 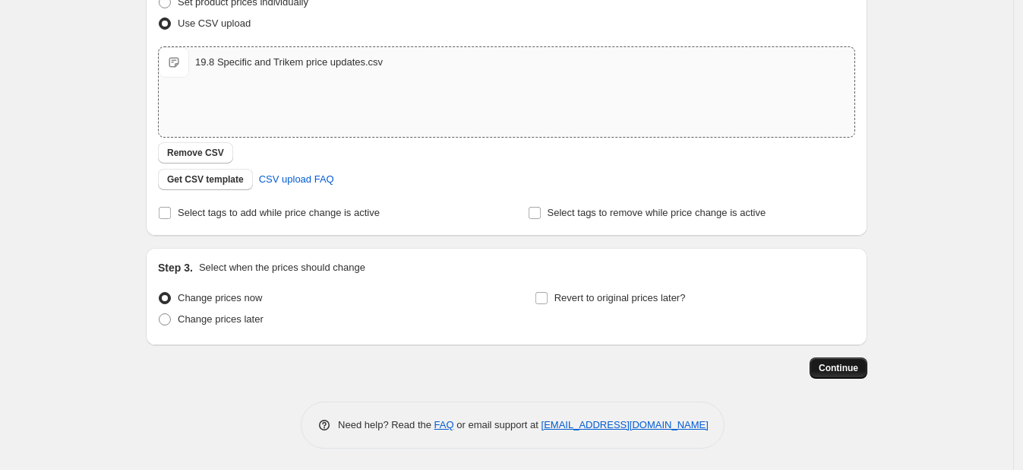 What do you see at coordinates (386, 424) in the screenshot?
I see `span: Need help? Read the` at bounding box center [386, 424].